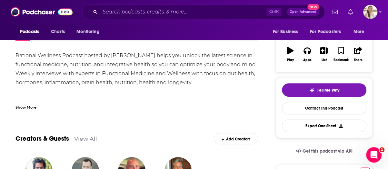 The image size is (388, 169). What do you see at coordinates (29, 32) in the screenshot?
I see `span: Podcasts` at bounding box center [29, 32].